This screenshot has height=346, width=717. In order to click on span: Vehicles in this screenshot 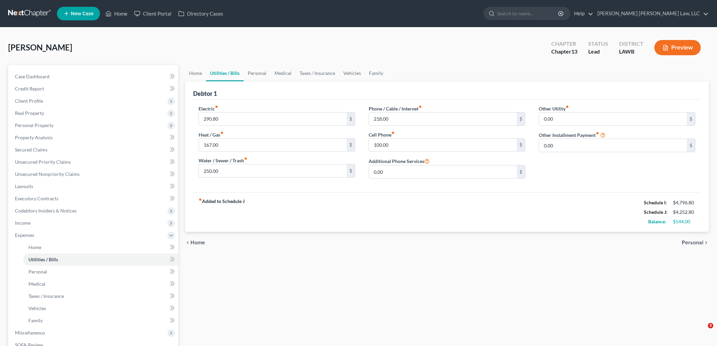, I will do `click(37, 308)`.